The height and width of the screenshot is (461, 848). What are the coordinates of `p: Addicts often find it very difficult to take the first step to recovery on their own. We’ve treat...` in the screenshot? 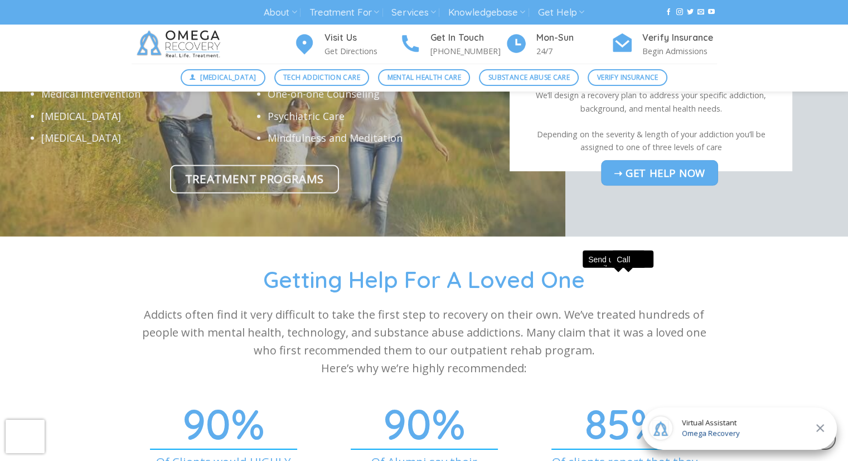 It's located at (424, 341).